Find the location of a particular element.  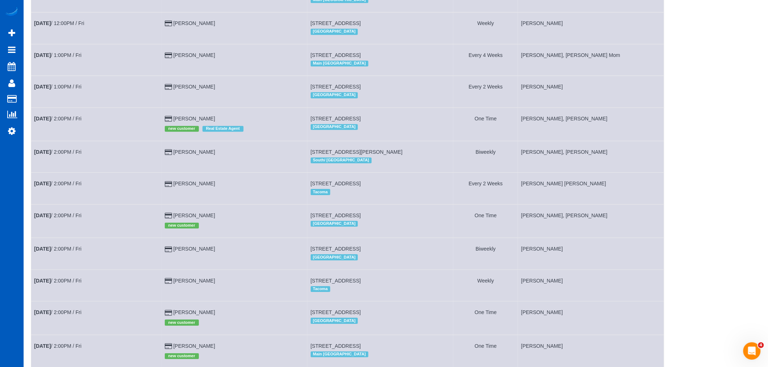

a: Automaid Logo is located at coordinates (12, 12).